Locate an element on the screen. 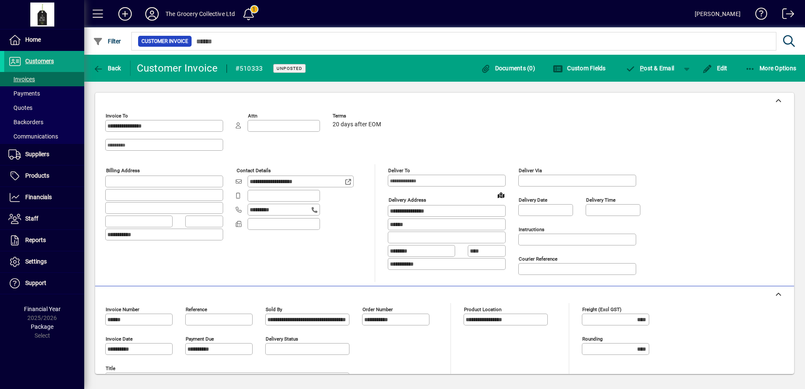 Image resolution: width=805 pixels, height=389 pixels. span: Payments is located at coordinates (24, 93).